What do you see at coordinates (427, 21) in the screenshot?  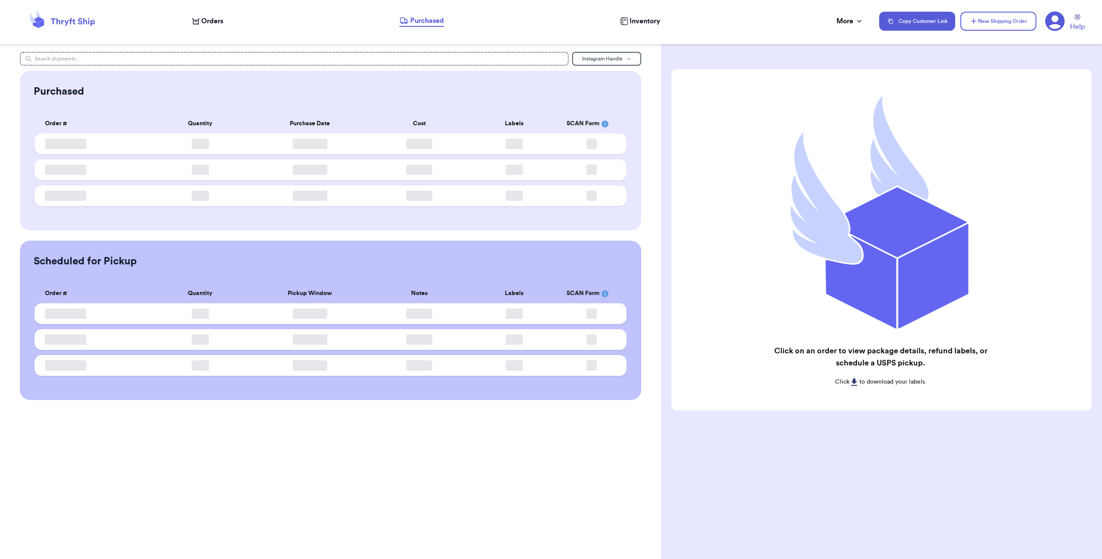 I see `span: Purchased` at bounding box center [427, 21].